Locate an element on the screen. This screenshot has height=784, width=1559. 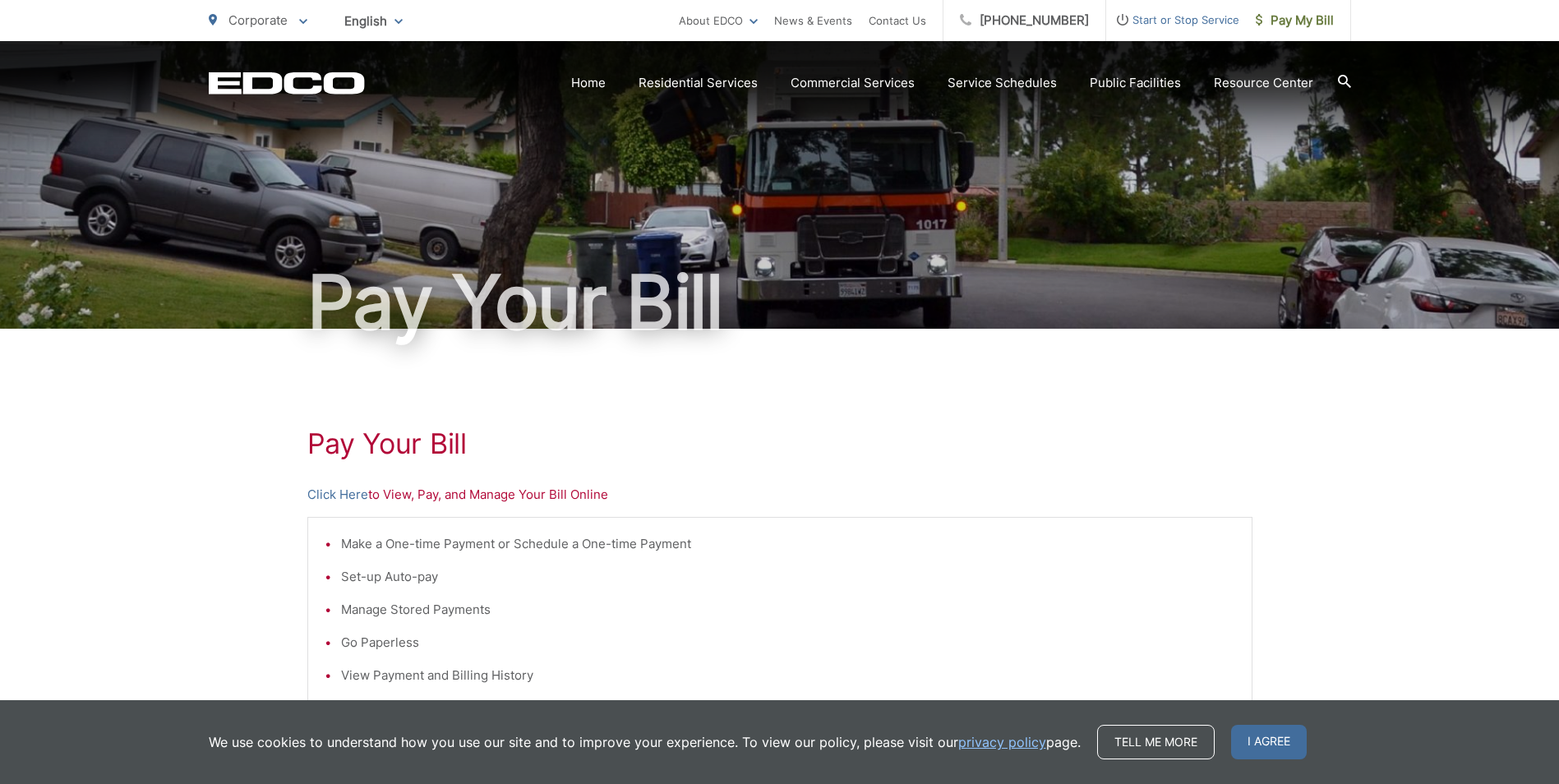
a: privacy policy is located at coordinates (1002, 742).